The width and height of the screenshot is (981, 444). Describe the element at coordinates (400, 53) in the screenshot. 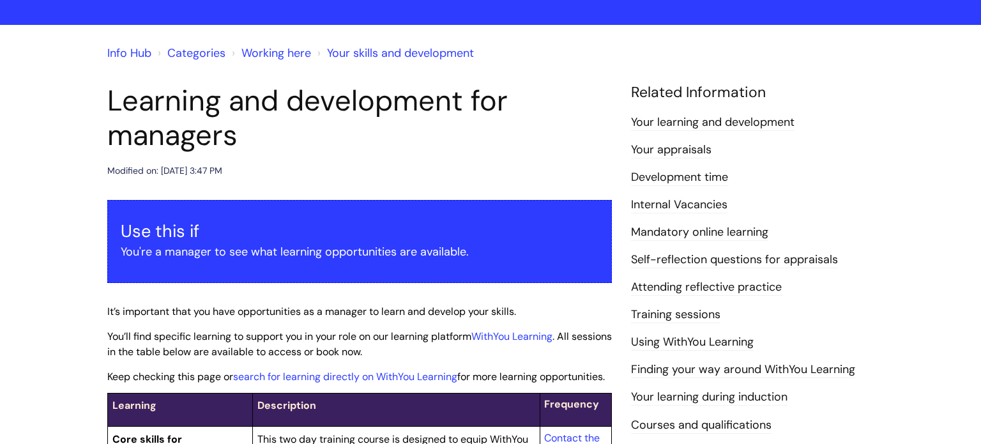

I see `a: Your skills and development` at that location.